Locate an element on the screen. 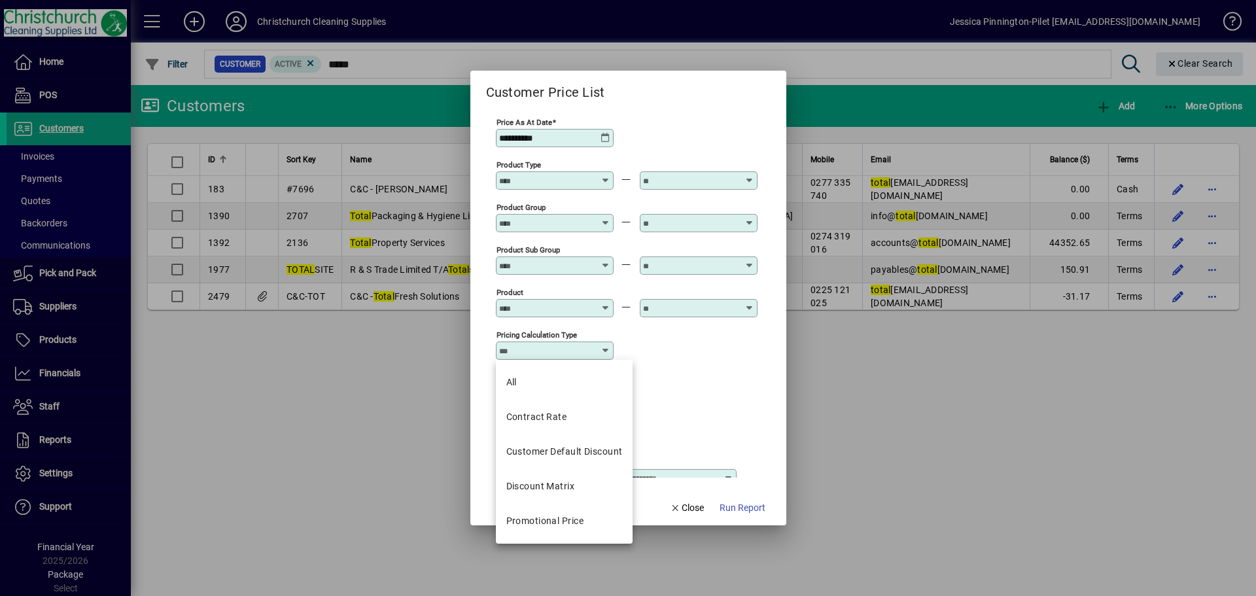 The width and height of the screenshot is (1256, 596). span: Close is located at coordinates (687, 508).